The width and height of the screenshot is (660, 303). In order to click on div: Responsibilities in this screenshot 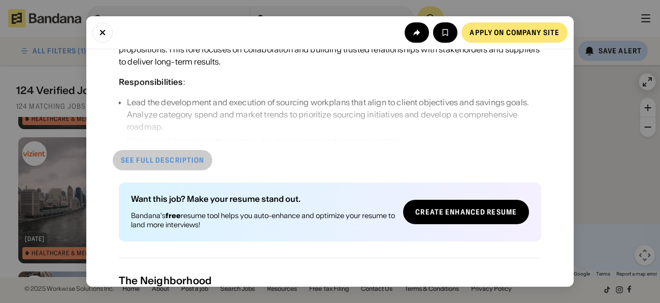, I will do `click(151, 82)`.